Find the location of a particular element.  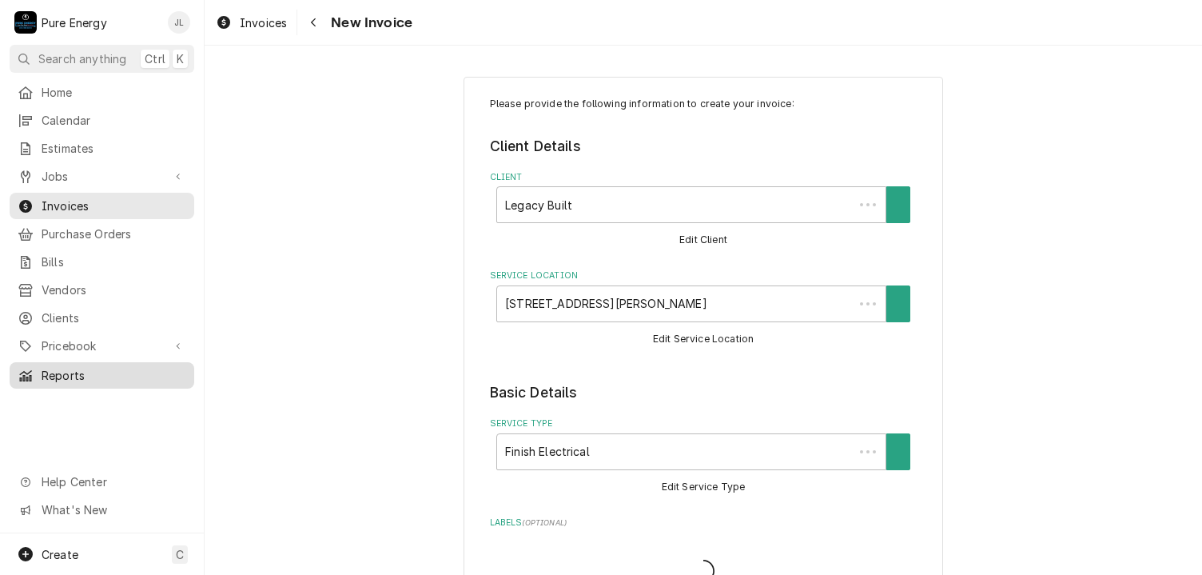

span: Create is located at coordinates (60, 554).